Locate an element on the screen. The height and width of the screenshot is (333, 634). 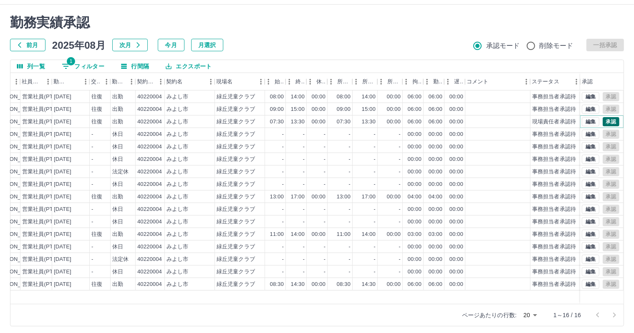
span: 削除モード is located at coordinates (556, 46).